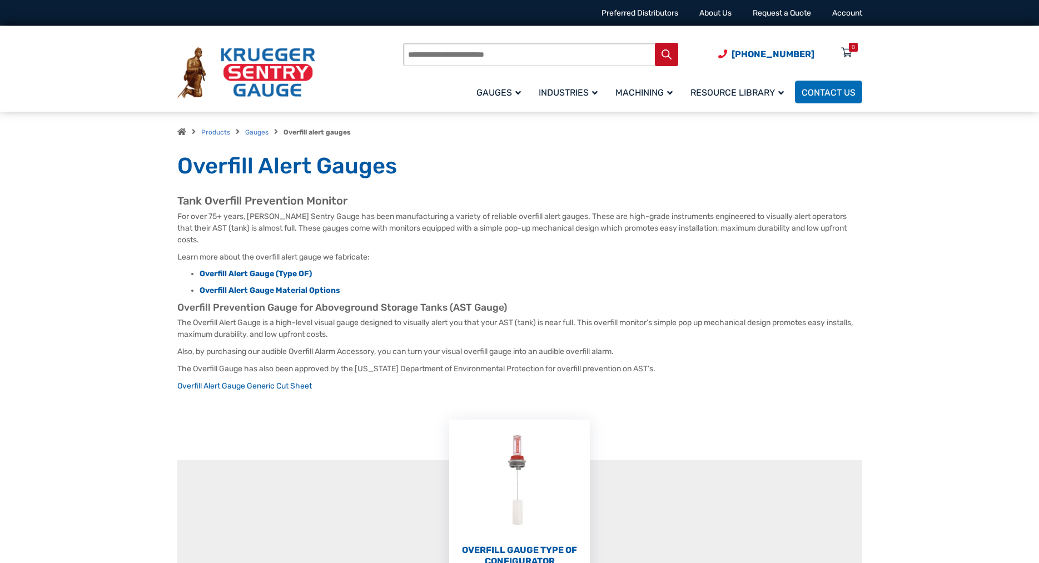  Describe the element at coordinates (646, 92) in the screenshot. I see `a: Machining` at that location.